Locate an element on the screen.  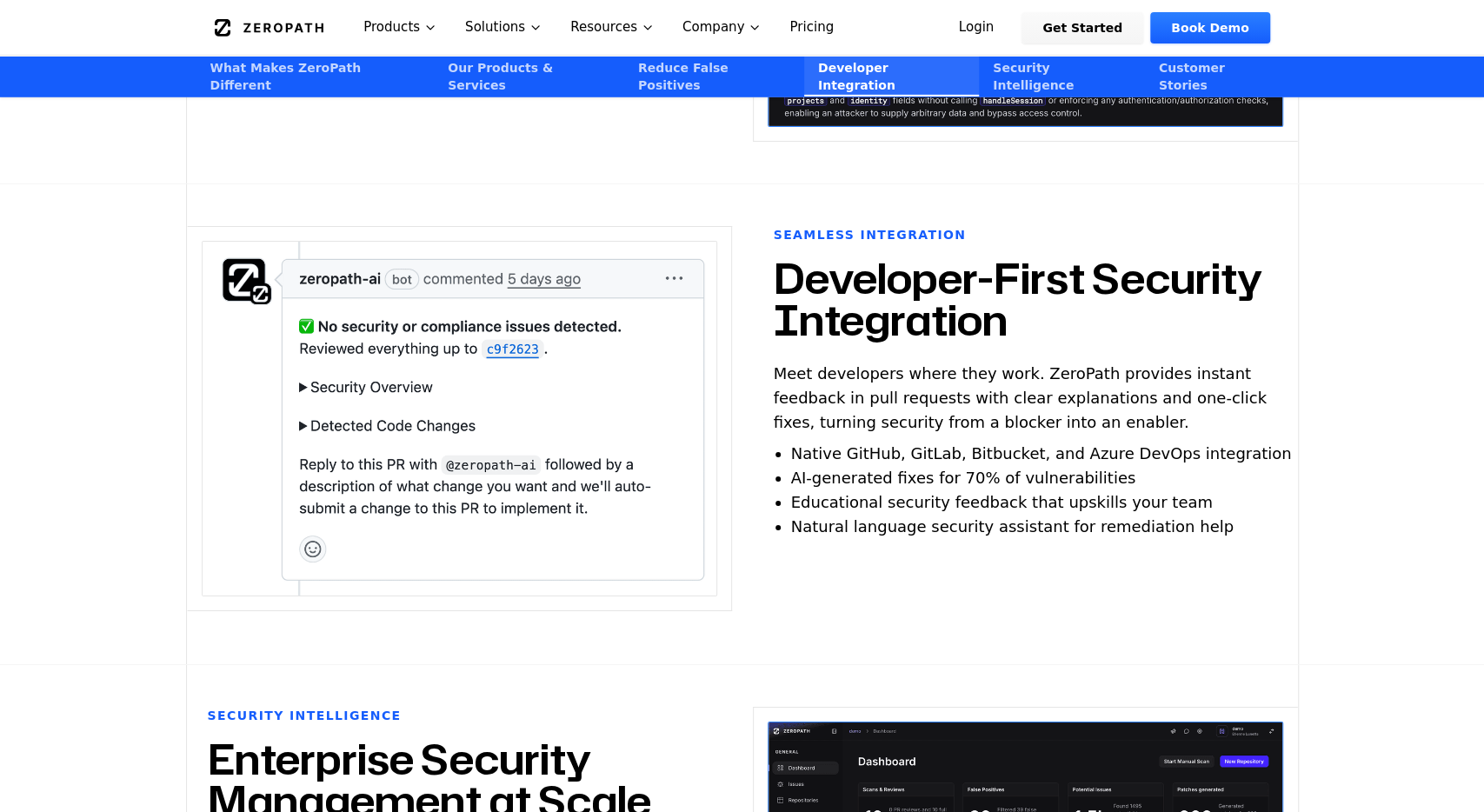
a: Developer Integration is located at coordinates (891, 75).